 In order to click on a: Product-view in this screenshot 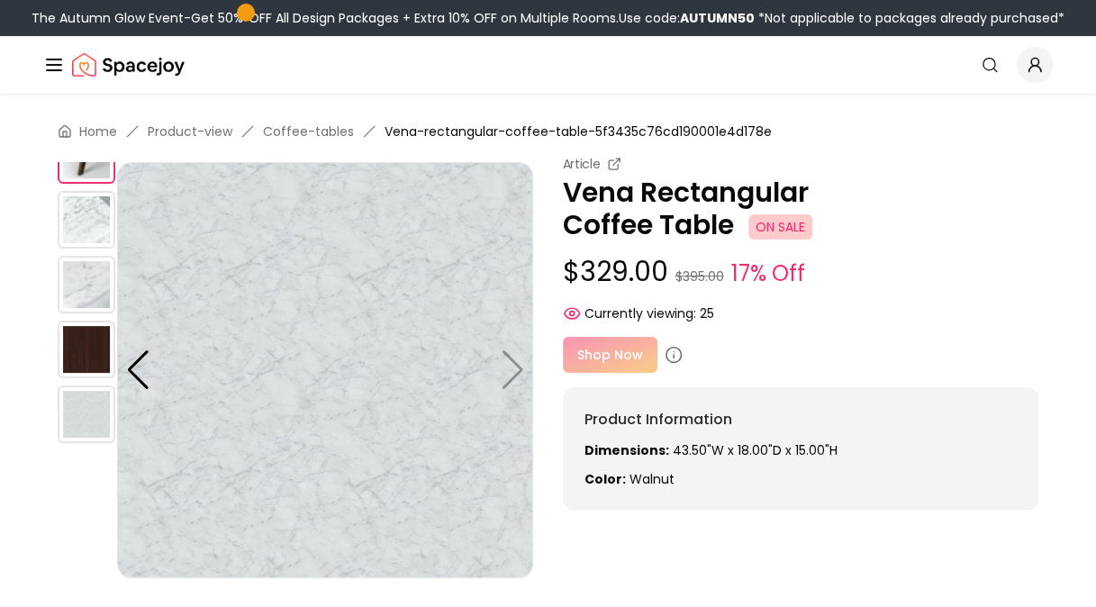, I will do `click(190, 131)`.